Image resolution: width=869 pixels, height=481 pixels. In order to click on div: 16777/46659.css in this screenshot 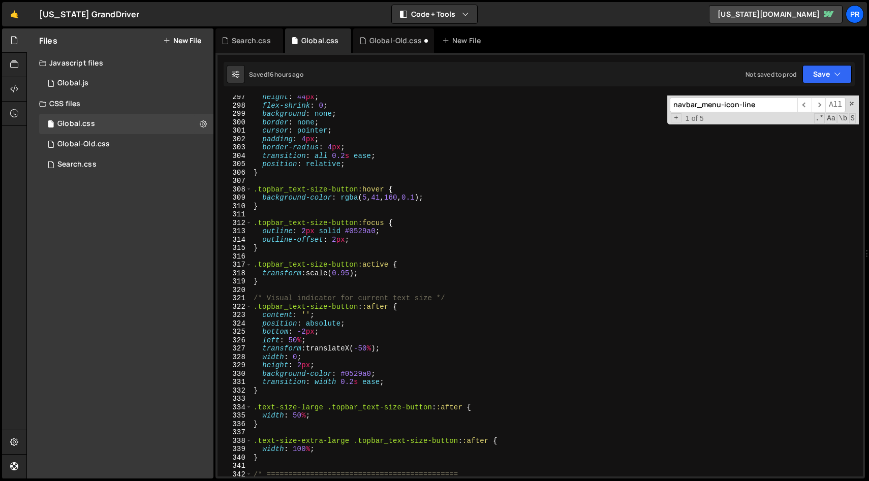, I will do `click(126, 165)`.